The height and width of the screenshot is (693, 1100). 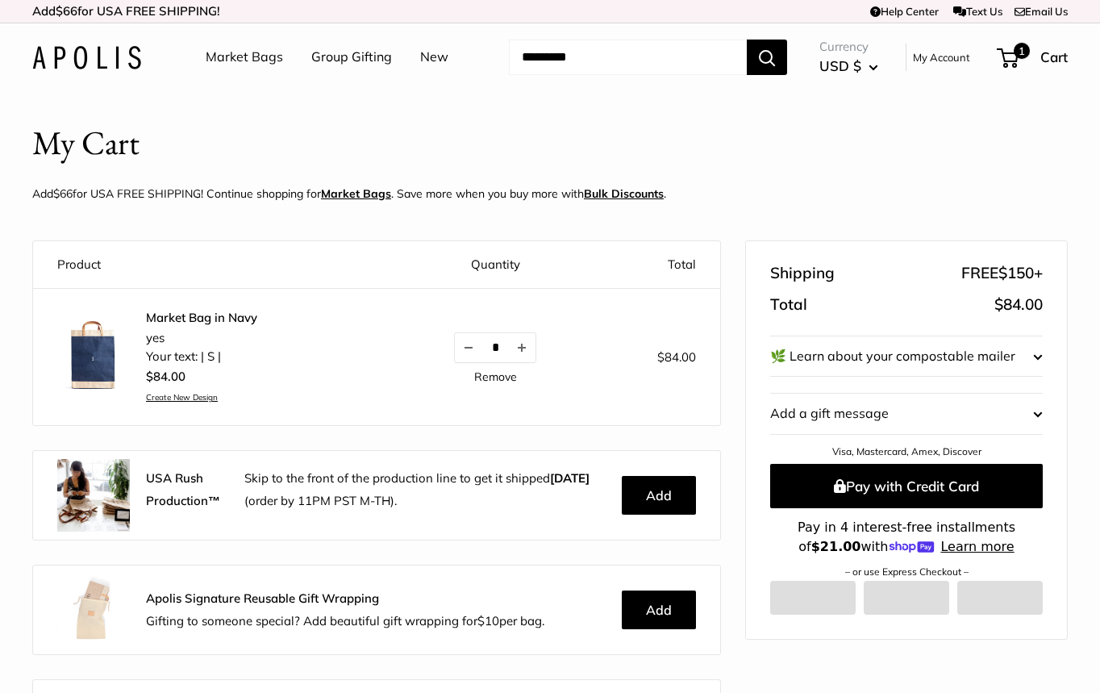 I want to click on h1: My Cart, so click(x=86, y=143).